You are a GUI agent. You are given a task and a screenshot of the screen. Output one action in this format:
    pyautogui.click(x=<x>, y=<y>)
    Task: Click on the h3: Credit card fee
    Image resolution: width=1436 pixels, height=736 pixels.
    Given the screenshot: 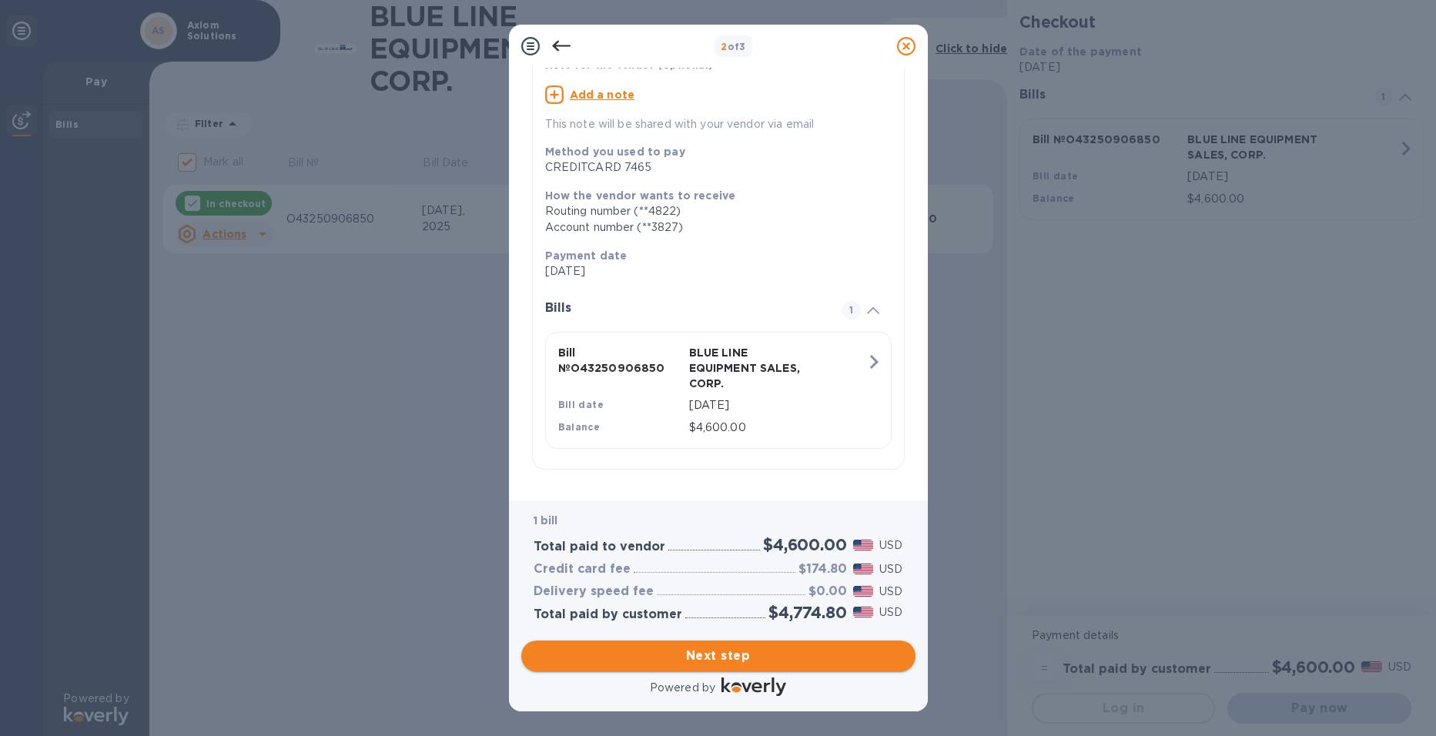 What is the action you would take?
    pyautogui.click(x=582, y=569)
    